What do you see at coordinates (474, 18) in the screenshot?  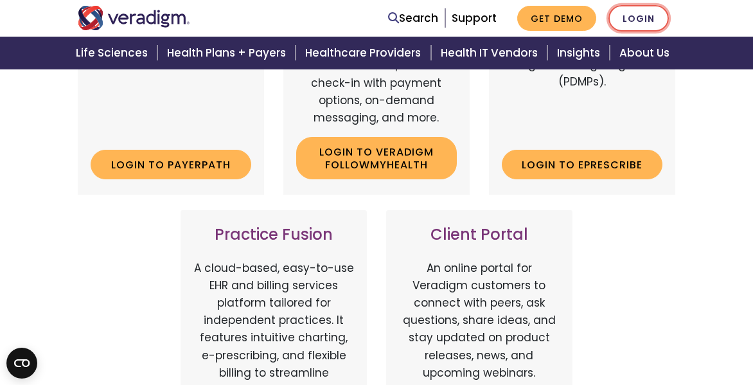 I see `a: Support` at bounding box center [474, 18].